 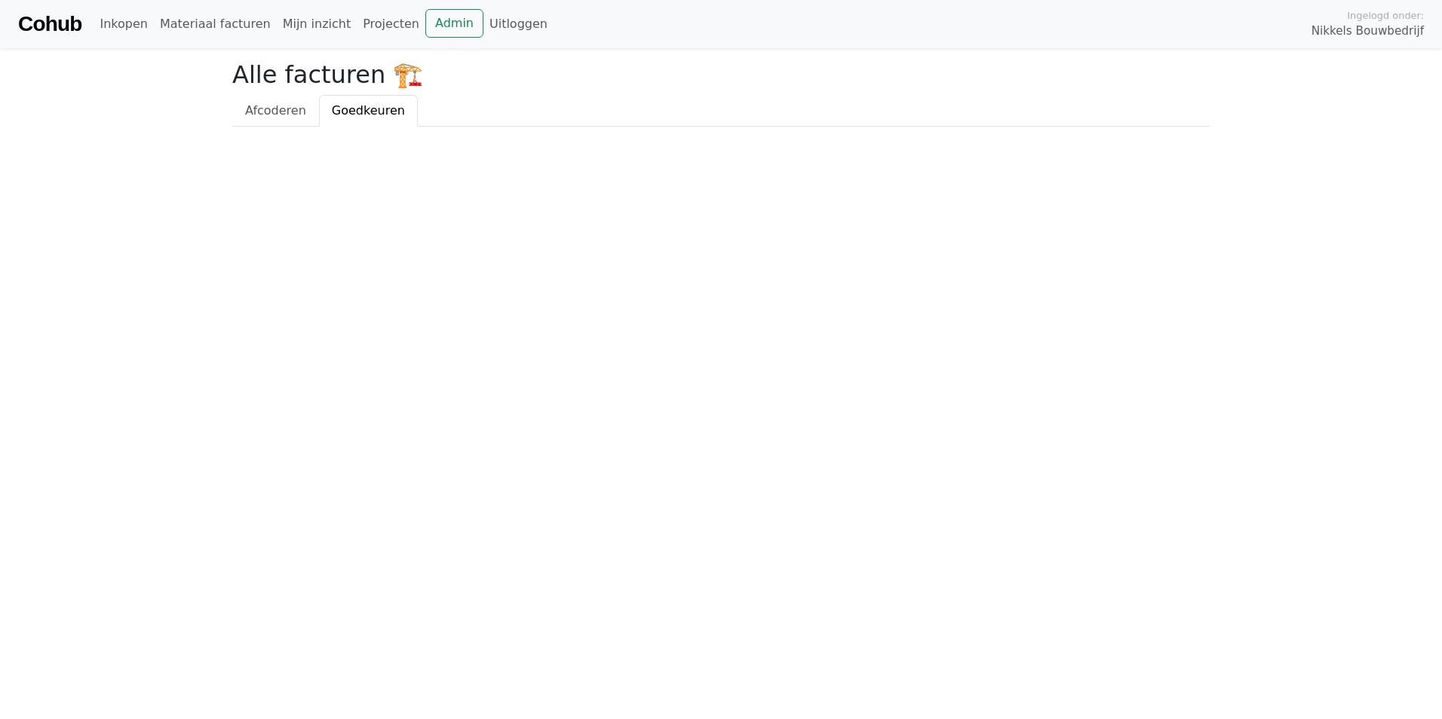 What do you see at coordinates (123, 24) in the screenshot?
I see `a: Inkopen` at bounding box center [123, 24].